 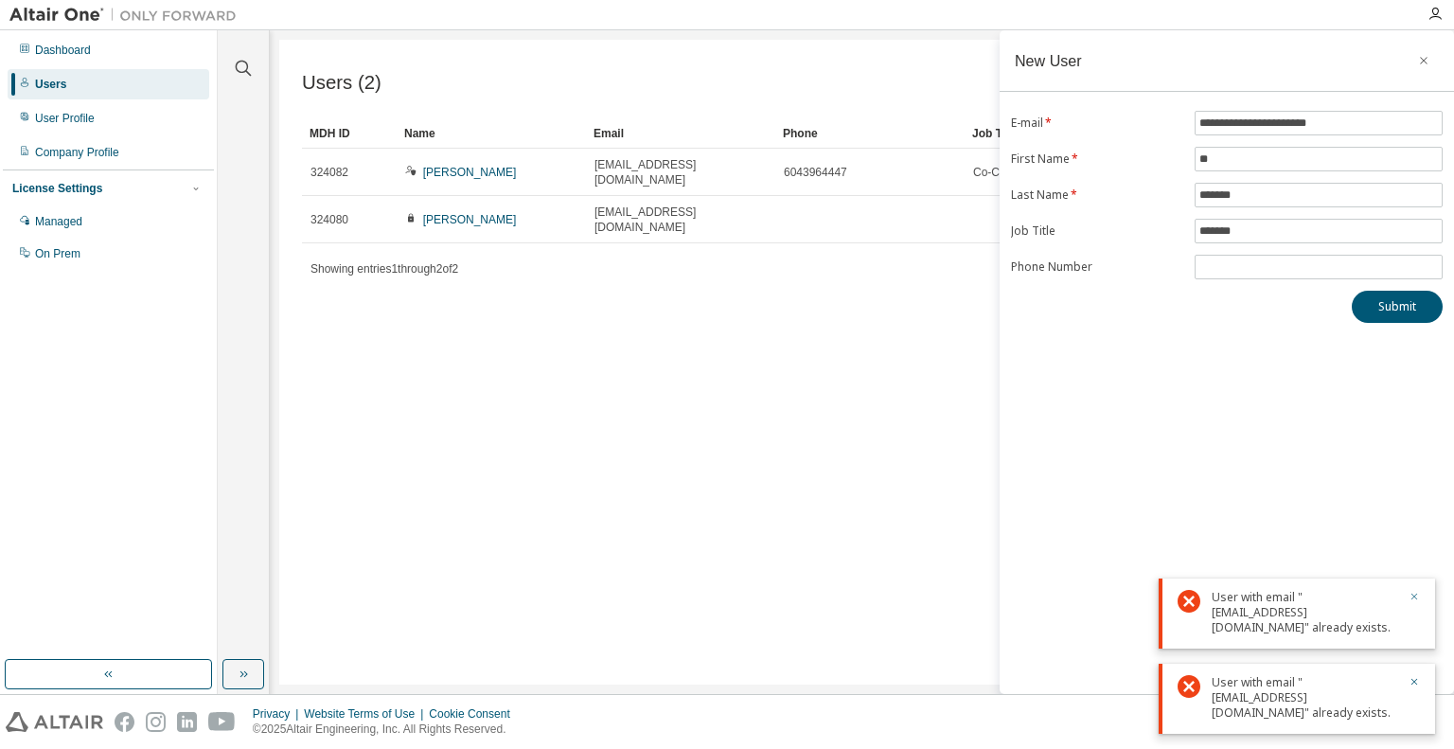 What do you see at coordinates (62, 50) in the screenshot?
I see `div: Dashboard` at bounding box center [62, 50].